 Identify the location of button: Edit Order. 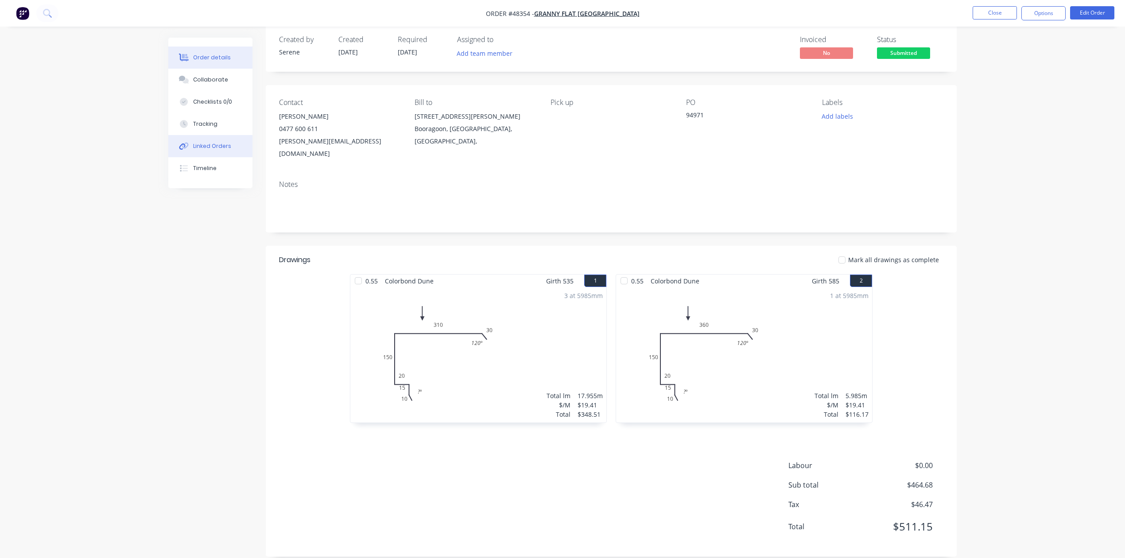
(1092, 13).